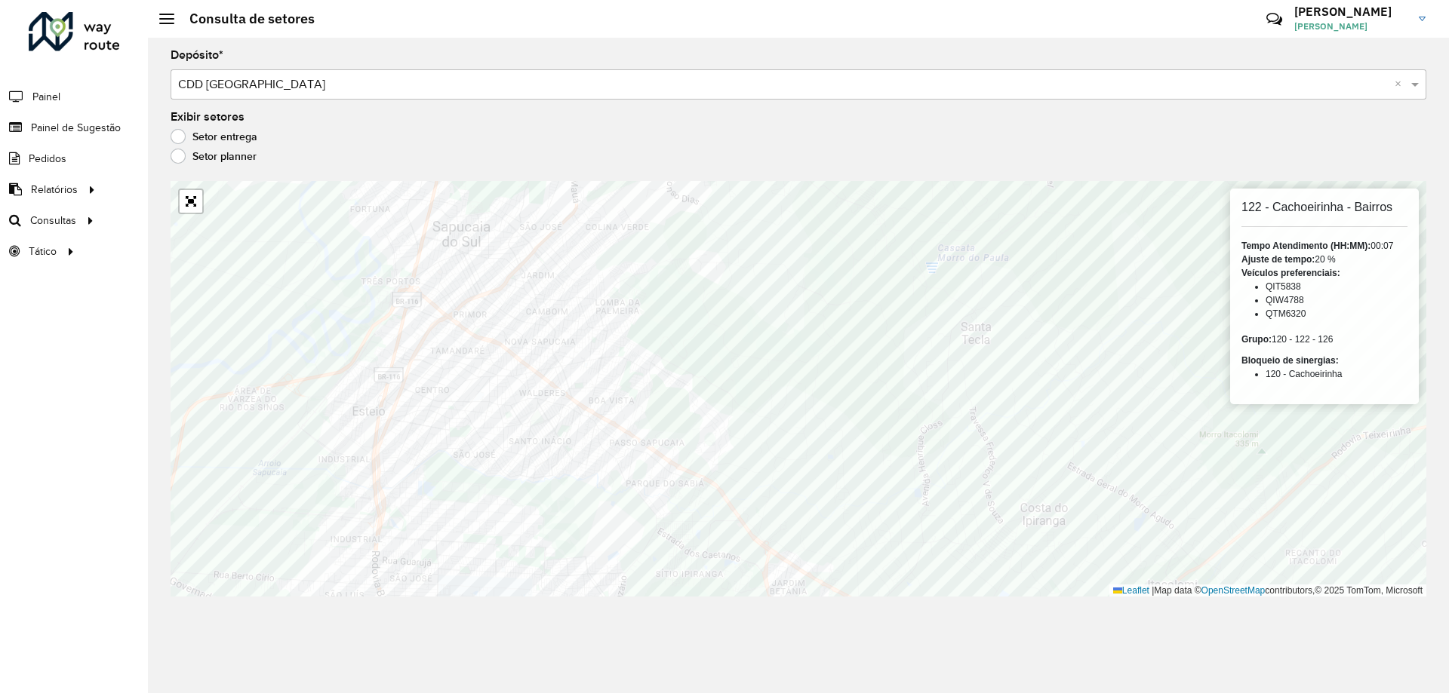  Describe the element at coordinates (1336, 300) in the screenshot. I see `li: QIW4788` at that location.